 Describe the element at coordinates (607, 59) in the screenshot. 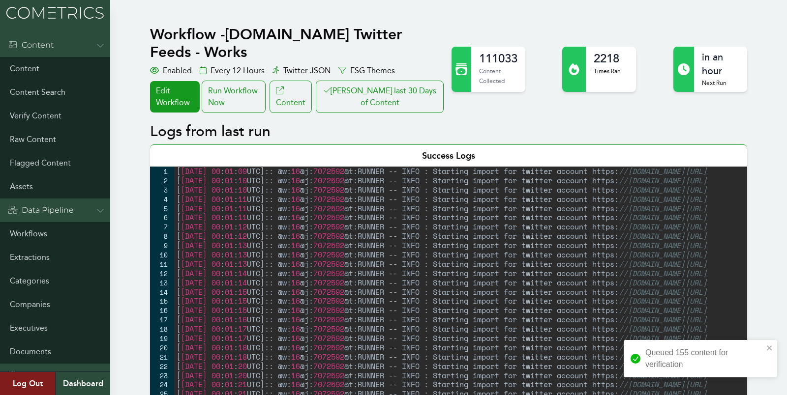

I see `h2: 2218` at that location.